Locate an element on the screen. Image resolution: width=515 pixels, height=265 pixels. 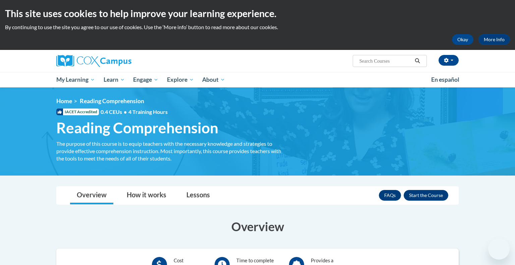
a: My Learning is located at coordinates (75, 80).